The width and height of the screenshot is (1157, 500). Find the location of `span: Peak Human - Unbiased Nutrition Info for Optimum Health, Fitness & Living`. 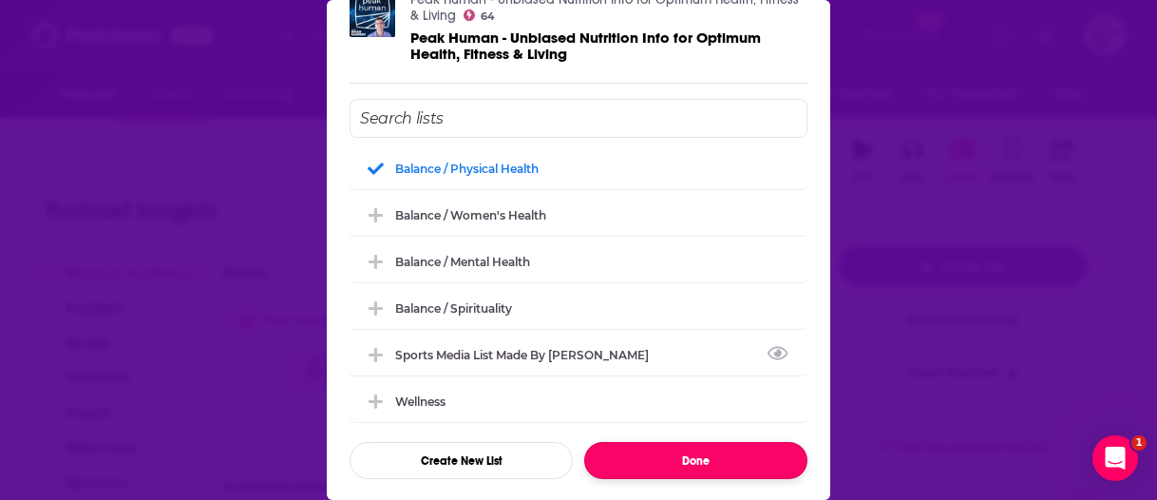

span: Peak Human - Unbiased Nutrition Info for Optimum Health, Fitness & Living is located at coordinates (585, 46).